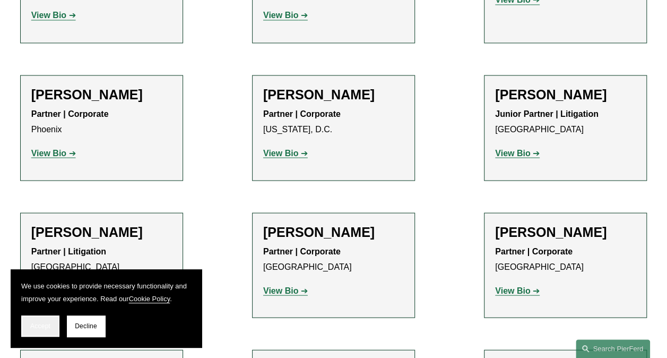 Image resolution: width=667 pixels, height=358 pixels. Describe the element at coordinates (40, 326) in the screenshot. I see `button: Accept` at that location.